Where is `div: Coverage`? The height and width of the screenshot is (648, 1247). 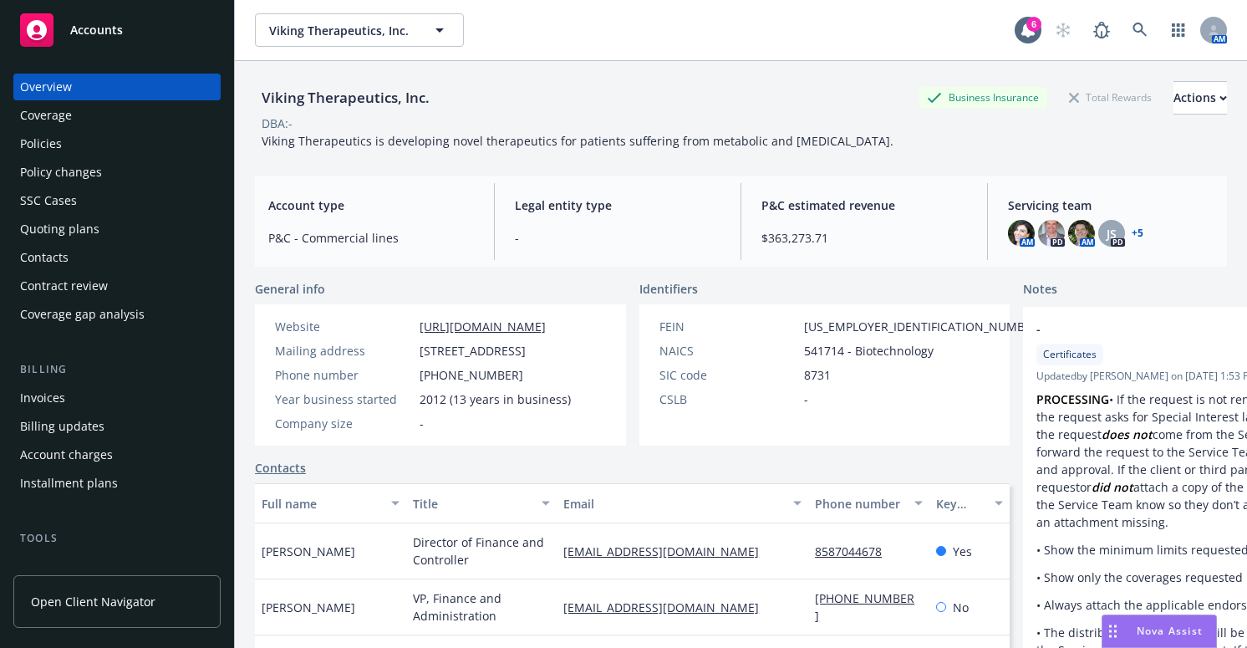 div: Coverage is located at coordinates (46, 115).